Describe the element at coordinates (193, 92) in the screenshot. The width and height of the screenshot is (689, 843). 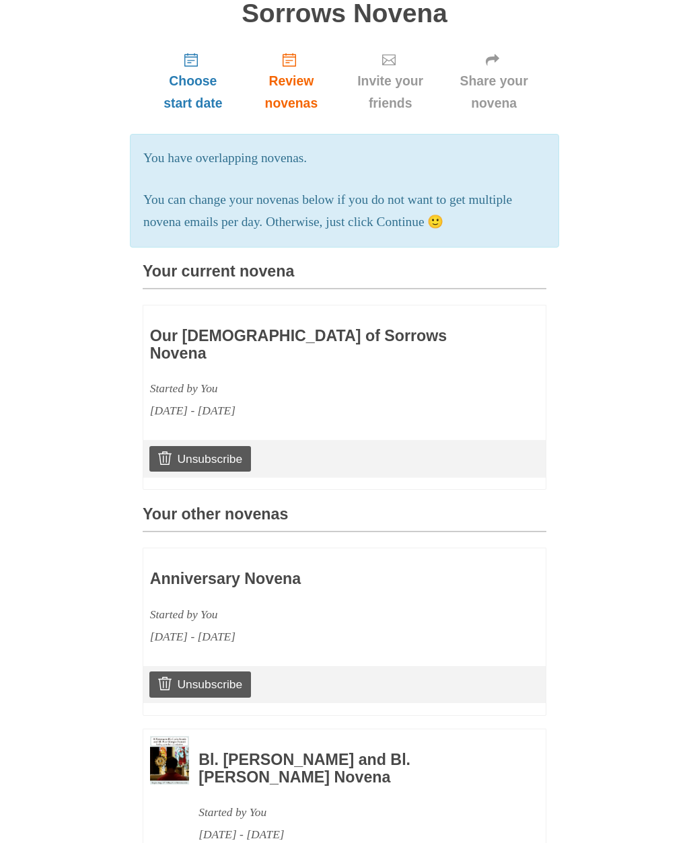
I see `span: Choose start date` at that location.